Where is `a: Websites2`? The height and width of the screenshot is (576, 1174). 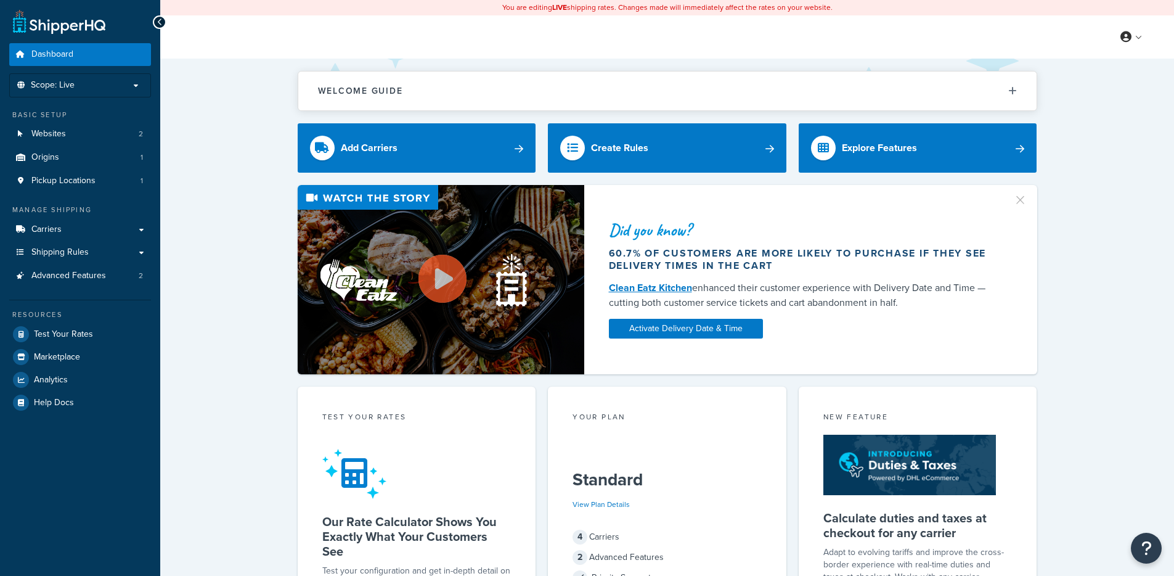 a: Websites2 is located at coordinates (80, 134).